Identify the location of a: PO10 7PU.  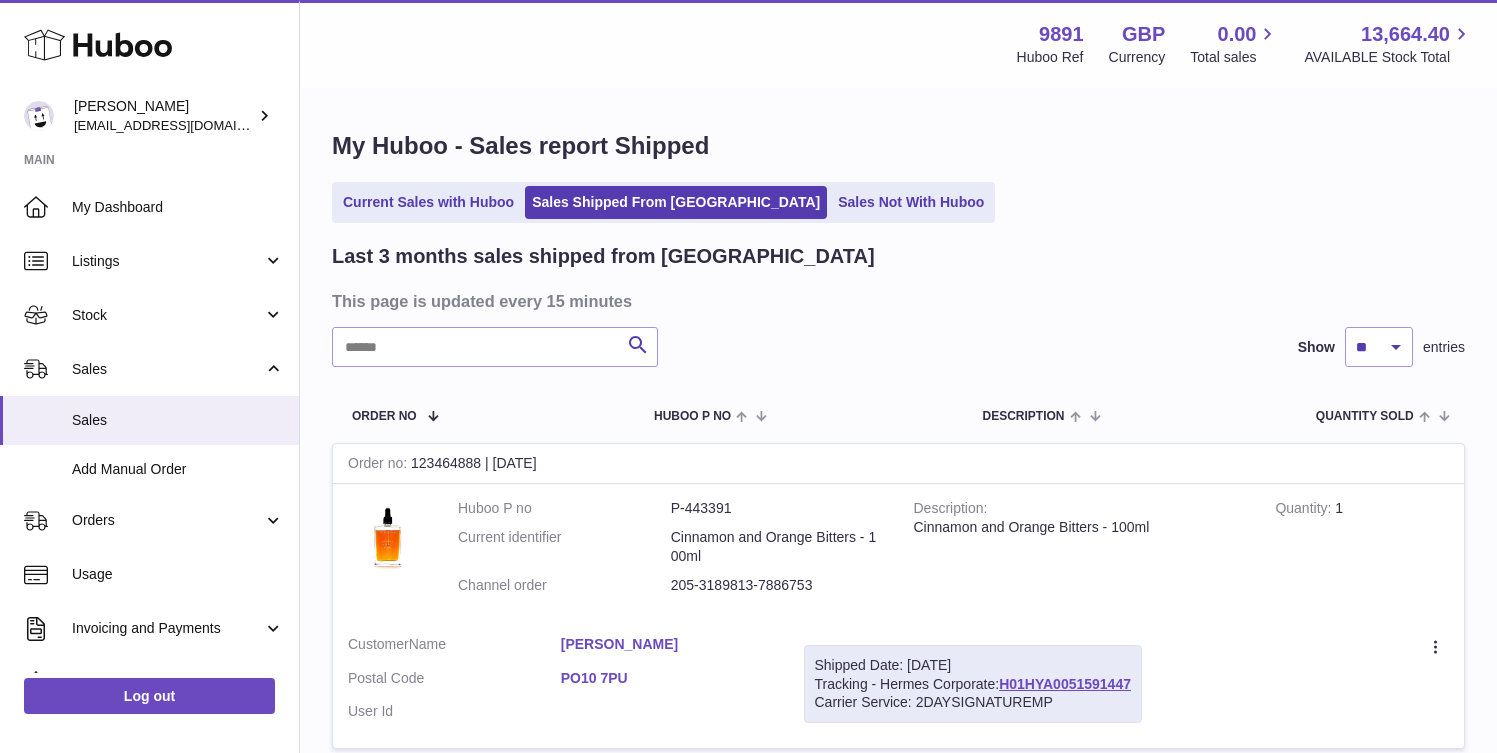
(667, 678).